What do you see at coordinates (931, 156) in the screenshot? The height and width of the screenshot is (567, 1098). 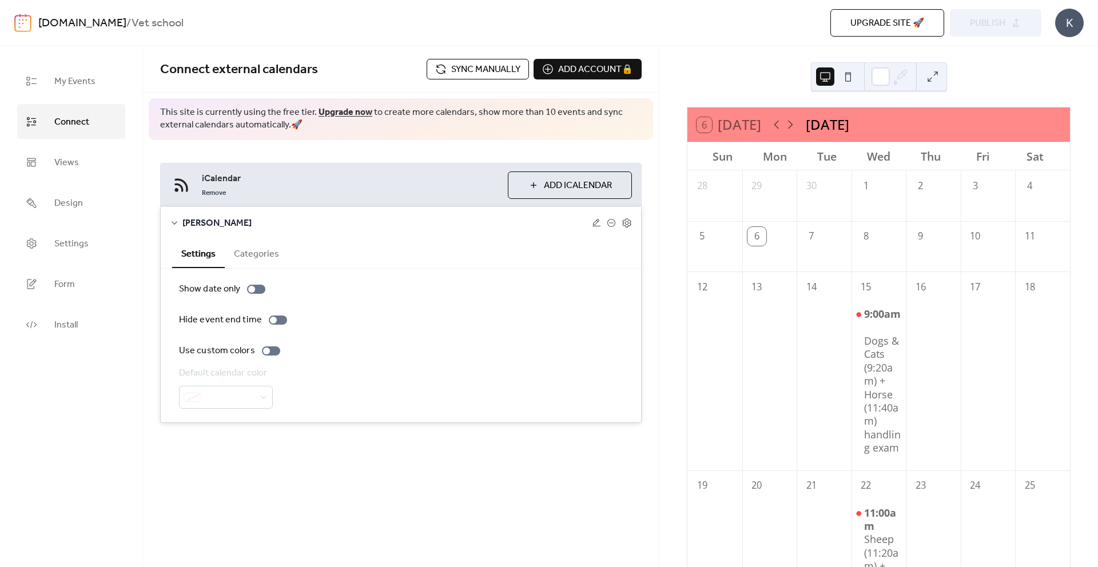 I see `div: Thu` at bounding box center [931, 156].